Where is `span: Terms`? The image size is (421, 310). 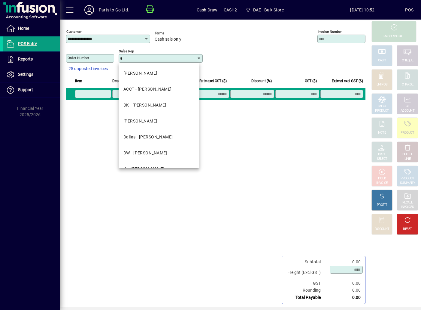
span: Terms is located at coordinates (173, 33).